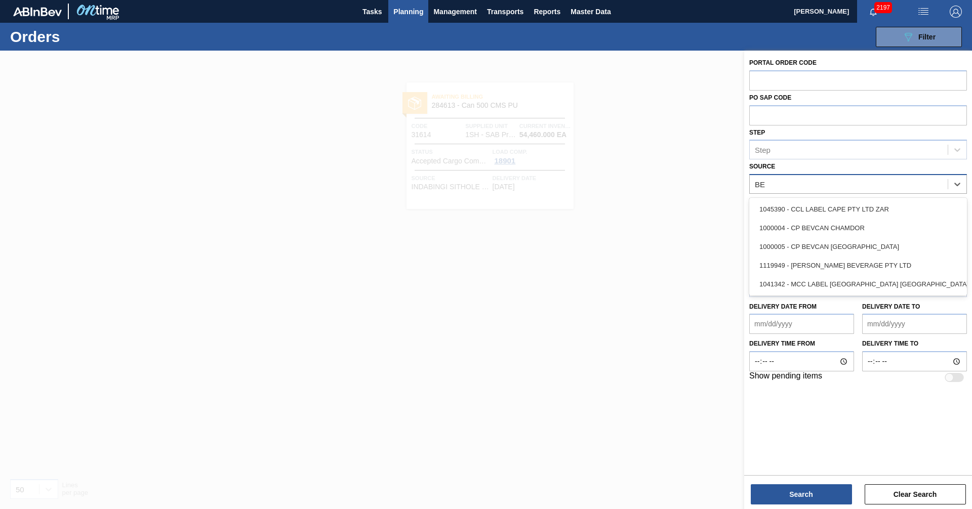 This screenshot has width=972, height=509. Describe the element at coordinates (786, 378) in the screenshot. I see `label: Show pending items` at that location.